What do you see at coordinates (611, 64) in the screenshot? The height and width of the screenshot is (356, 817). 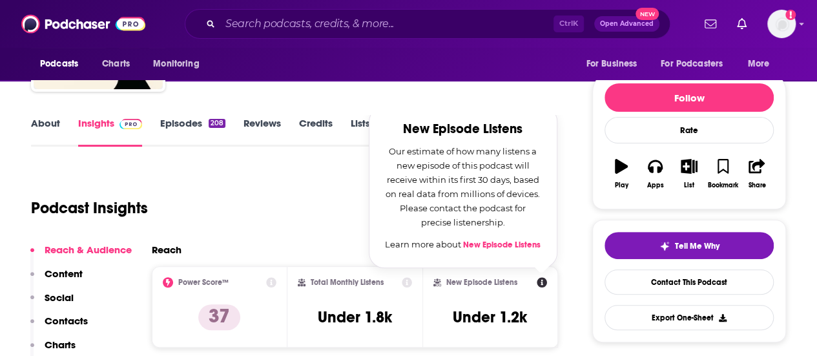 I see `span: For Business` at bounding box center [611, 64].